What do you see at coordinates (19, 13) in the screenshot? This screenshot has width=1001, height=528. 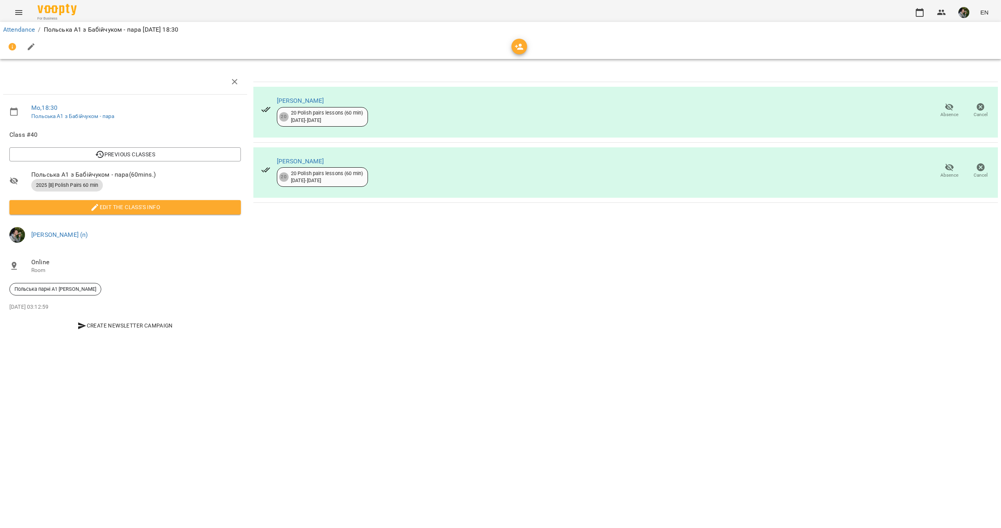 I see `button: Menu` at bounding box center [19, 13].